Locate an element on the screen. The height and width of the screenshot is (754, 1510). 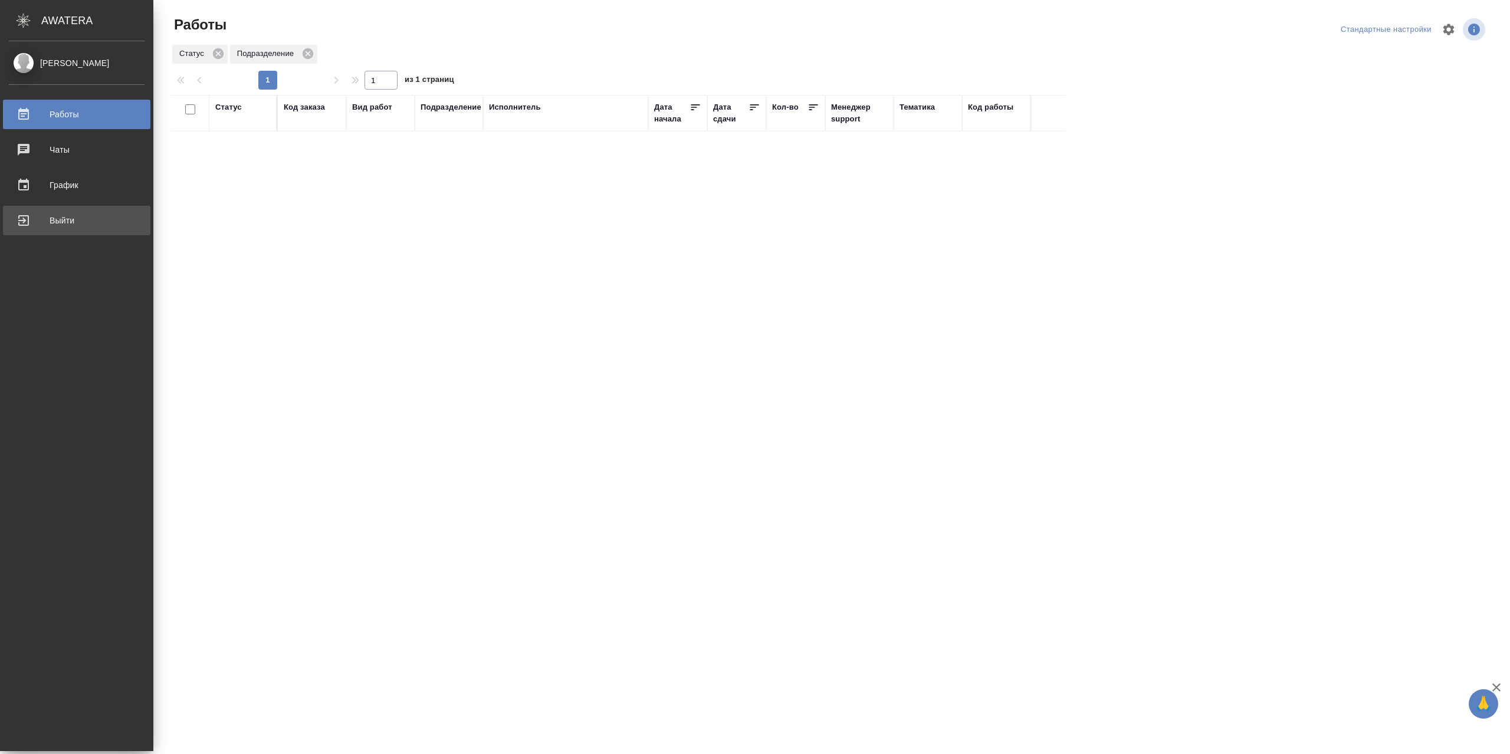
span: из 1 страниц is located at coordinates (429, 81).